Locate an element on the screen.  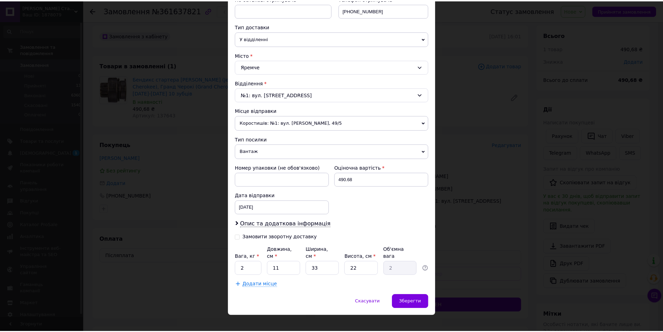
div: Замовити зворотну доставку is located at coordinates (282, 237).